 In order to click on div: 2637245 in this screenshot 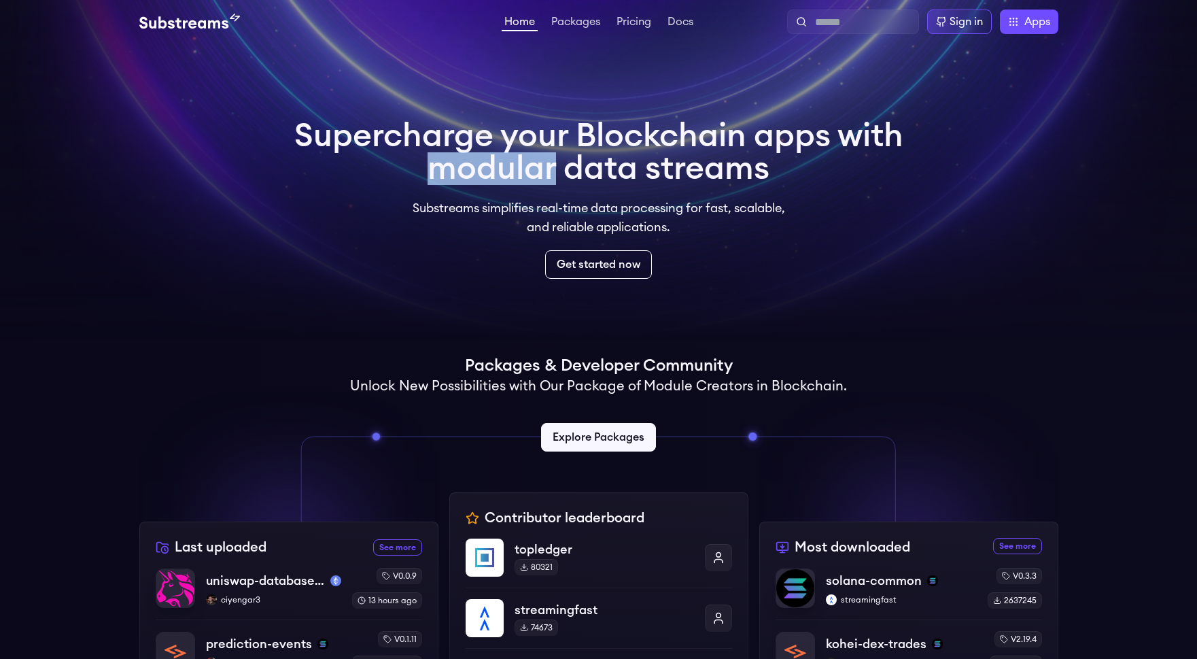, I will do `click(1015, 600)`.